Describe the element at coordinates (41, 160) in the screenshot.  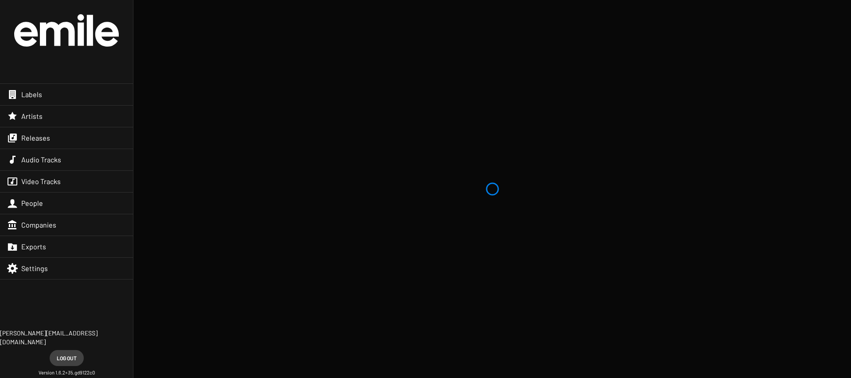
I see `span: Audio Tracks` at that location.